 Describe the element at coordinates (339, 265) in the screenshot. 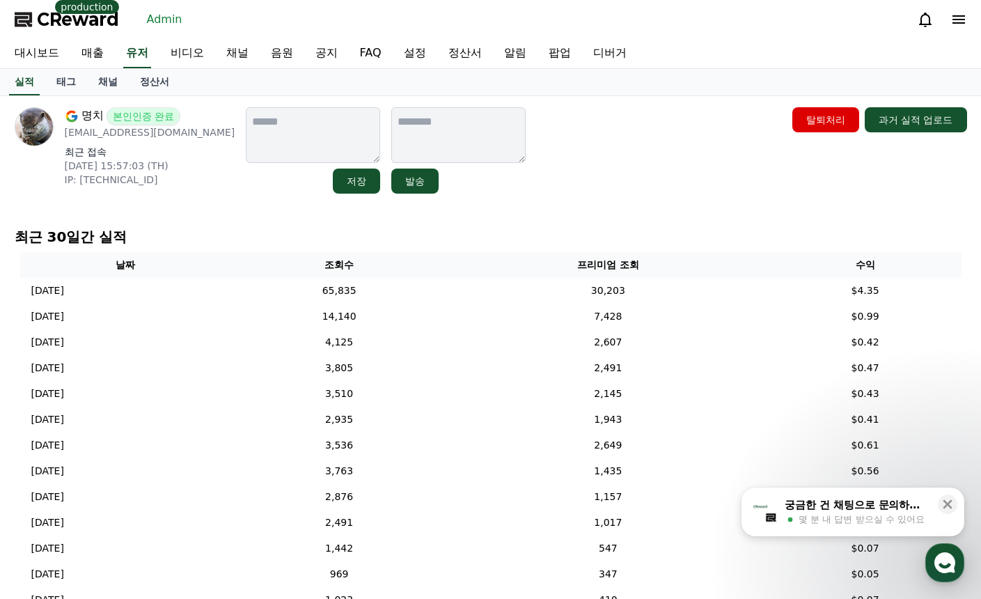

I see `th: 조회수` at that location.